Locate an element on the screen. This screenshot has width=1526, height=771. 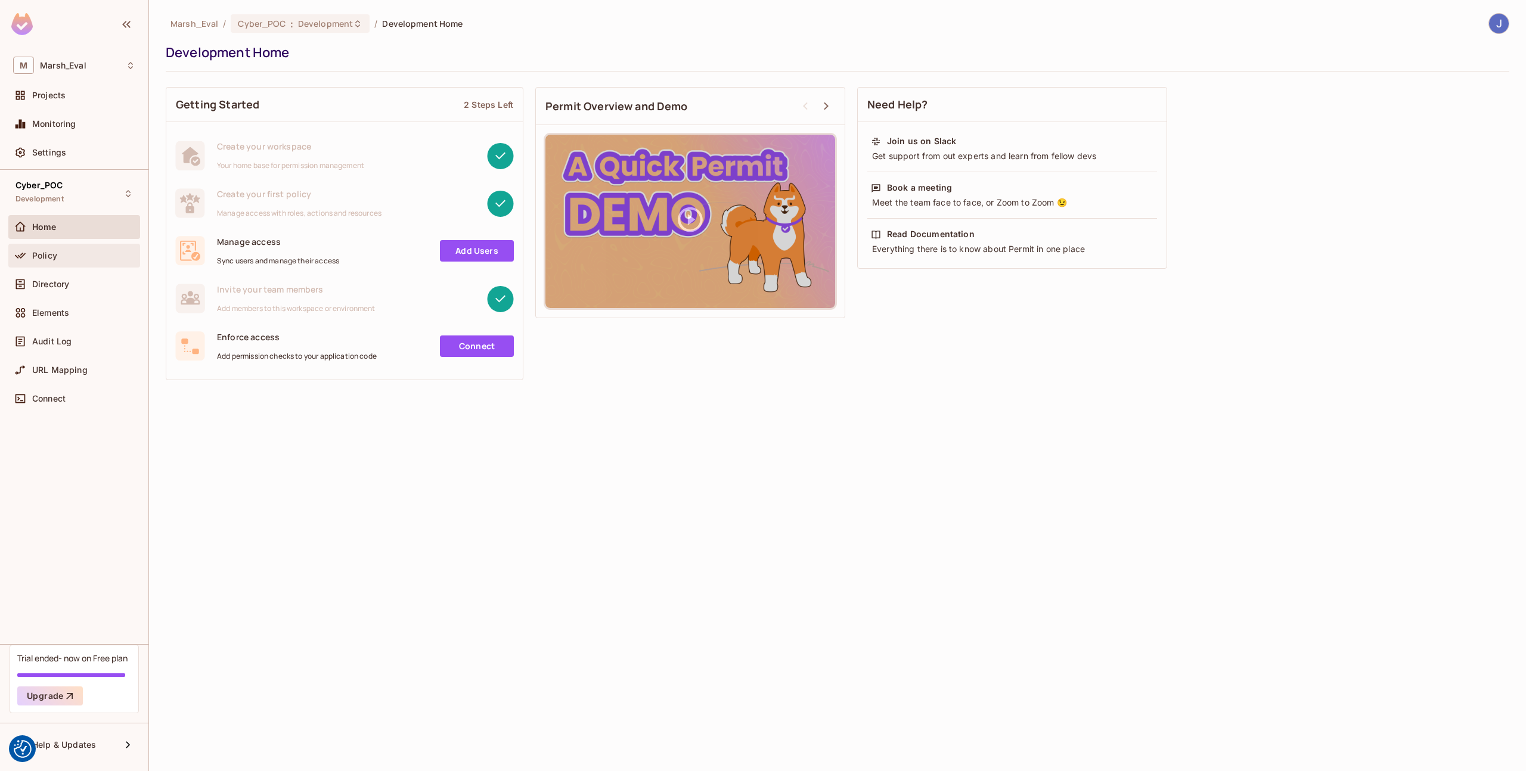
span: Monitoring is located at coordinates (54, 124).